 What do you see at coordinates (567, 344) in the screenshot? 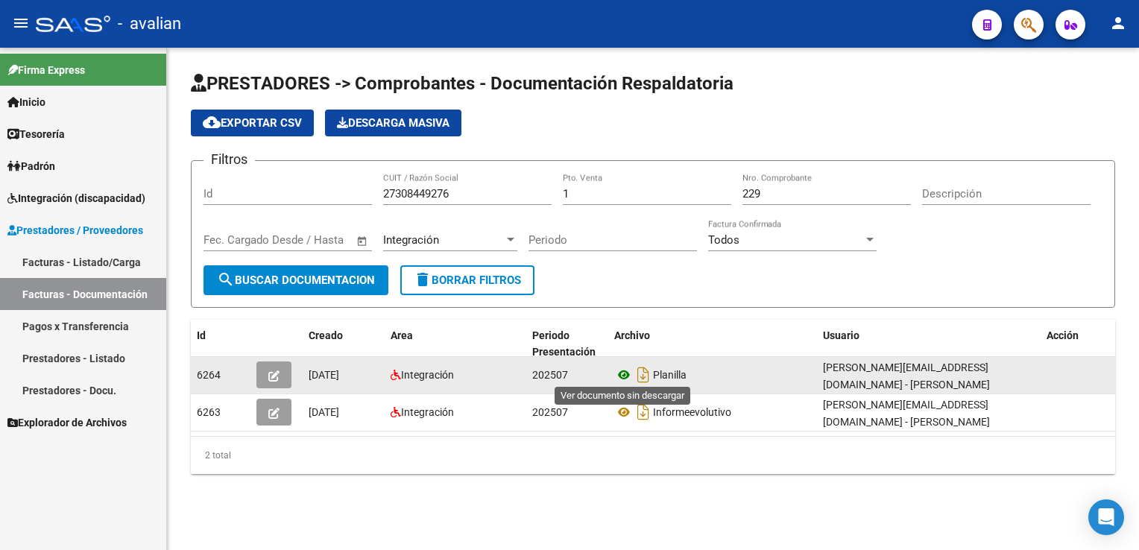
I see `datatable-header-cell: Periodo Presentación` at bounding box center [567, 344].